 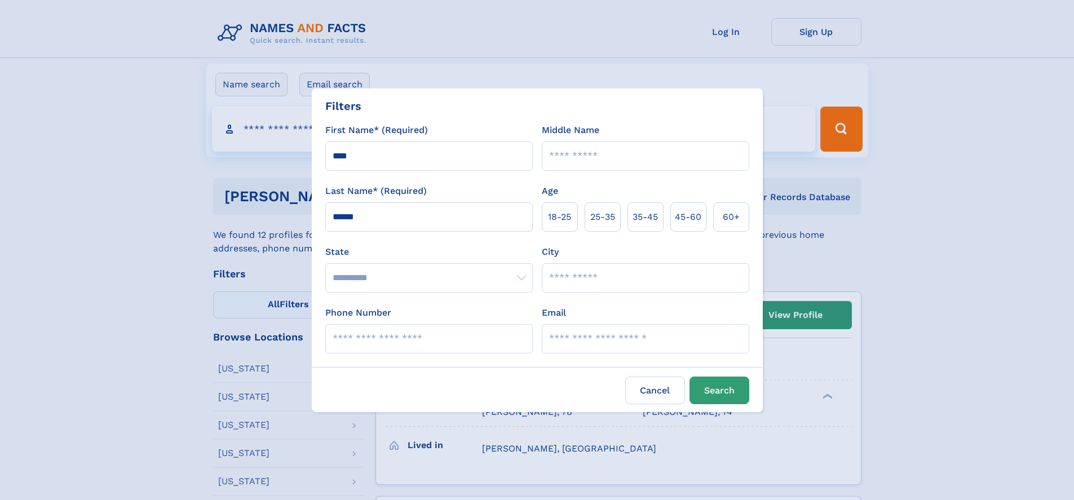 I want to click on span: 35‑45, so click(x=645, y=217).